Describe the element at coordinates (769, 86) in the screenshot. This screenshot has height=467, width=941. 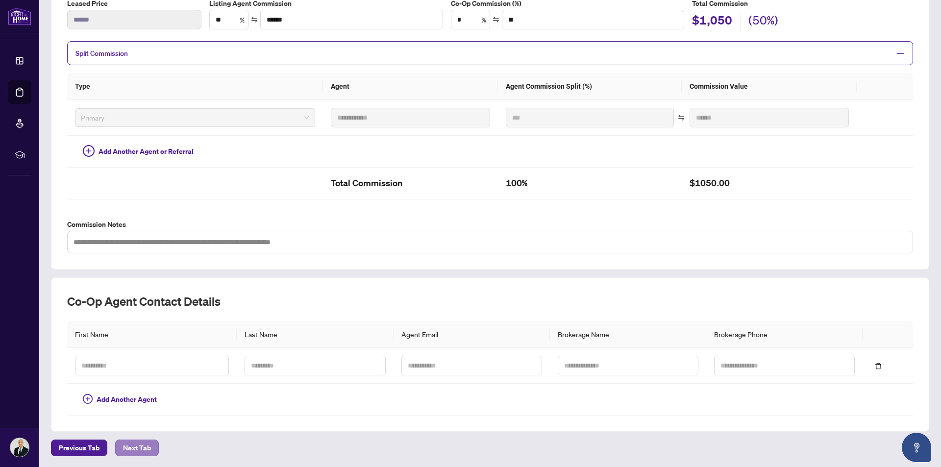
I see `th: Commission Value` at that location.